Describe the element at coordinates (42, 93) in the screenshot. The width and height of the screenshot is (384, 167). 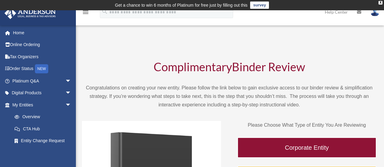
I see `a: Digital Productsarrow_drop_down` at that location.